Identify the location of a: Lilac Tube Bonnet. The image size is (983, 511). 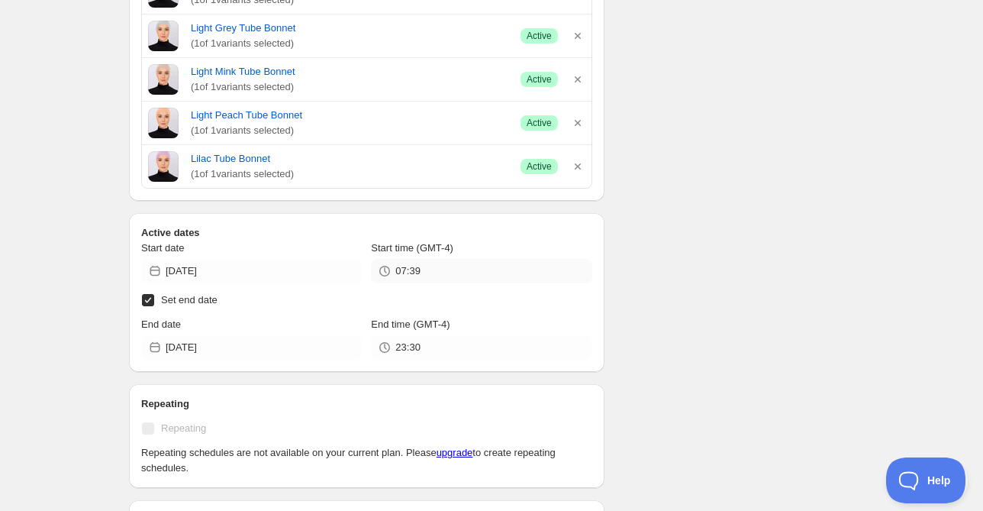
(350, 159).